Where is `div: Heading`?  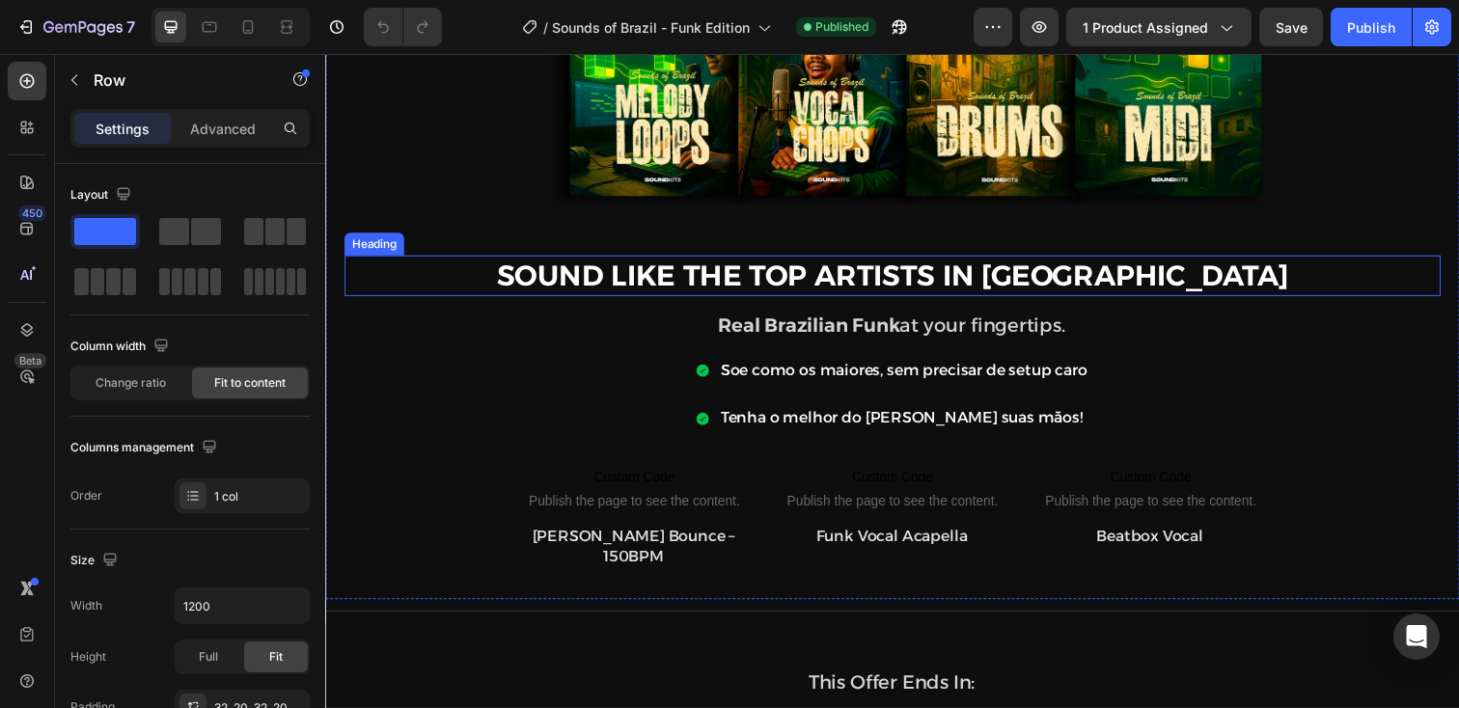
div: Heading is located at coordinates (49, 194).